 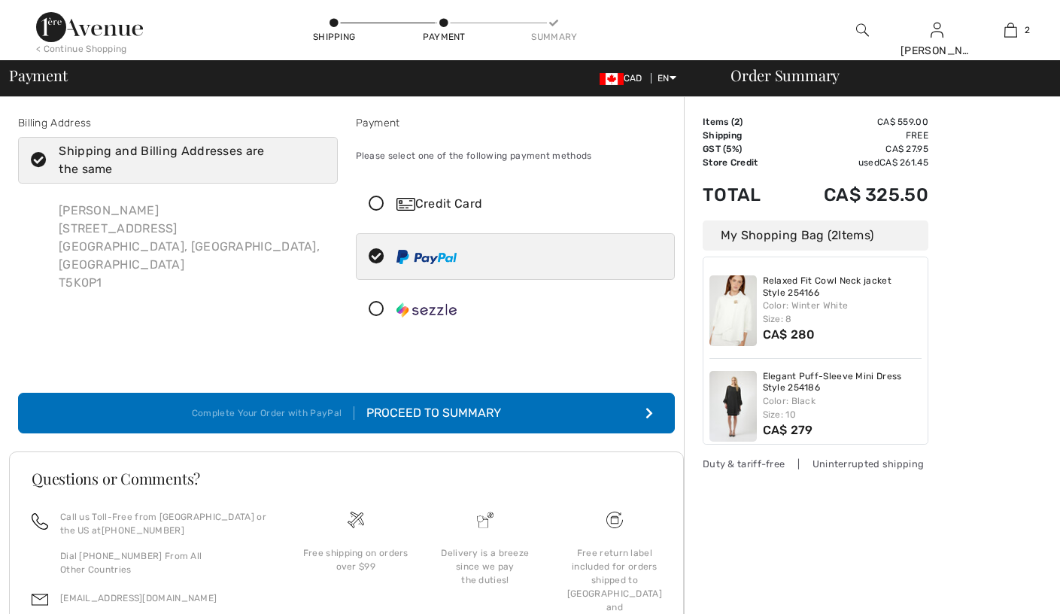 What do you see at coordinates (742, 149) in the screenshot?
I see `td: GST (5%)` at bounding box center [742, 149].